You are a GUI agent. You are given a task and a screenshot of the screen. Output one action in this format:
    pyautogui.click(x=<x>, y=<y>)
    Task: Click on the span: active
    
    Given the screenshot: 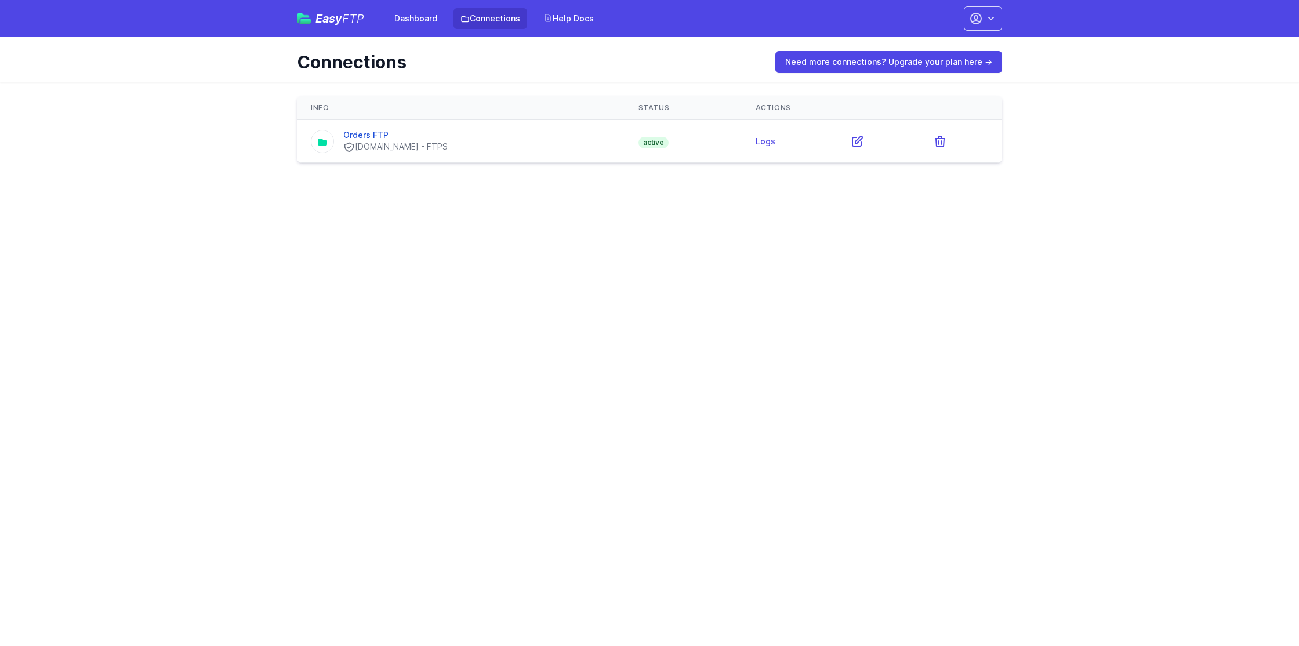 What is the action you would take?
    pyautogui.click(x=653, y=143)
    